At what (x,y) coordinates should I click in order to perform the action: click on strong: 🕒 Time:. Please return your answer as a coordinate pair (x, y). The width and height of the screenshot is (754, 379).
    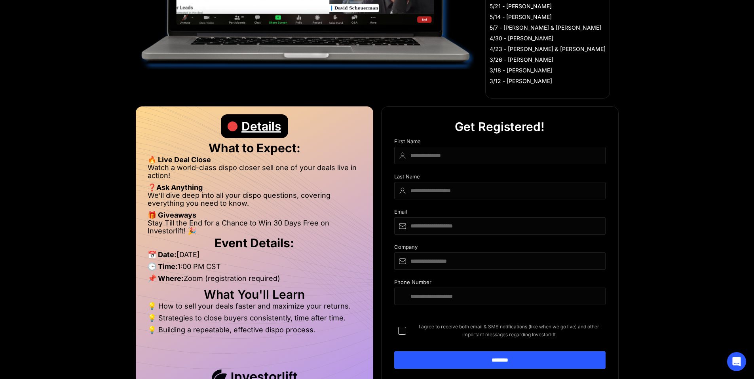
    Looking at the image, I should click on (163, 266).